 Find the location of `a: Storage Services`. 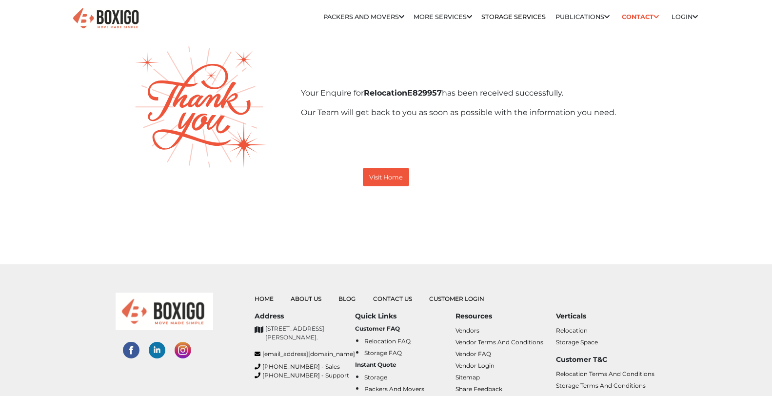

a: Storage Services is located at coordinates (513, 17).